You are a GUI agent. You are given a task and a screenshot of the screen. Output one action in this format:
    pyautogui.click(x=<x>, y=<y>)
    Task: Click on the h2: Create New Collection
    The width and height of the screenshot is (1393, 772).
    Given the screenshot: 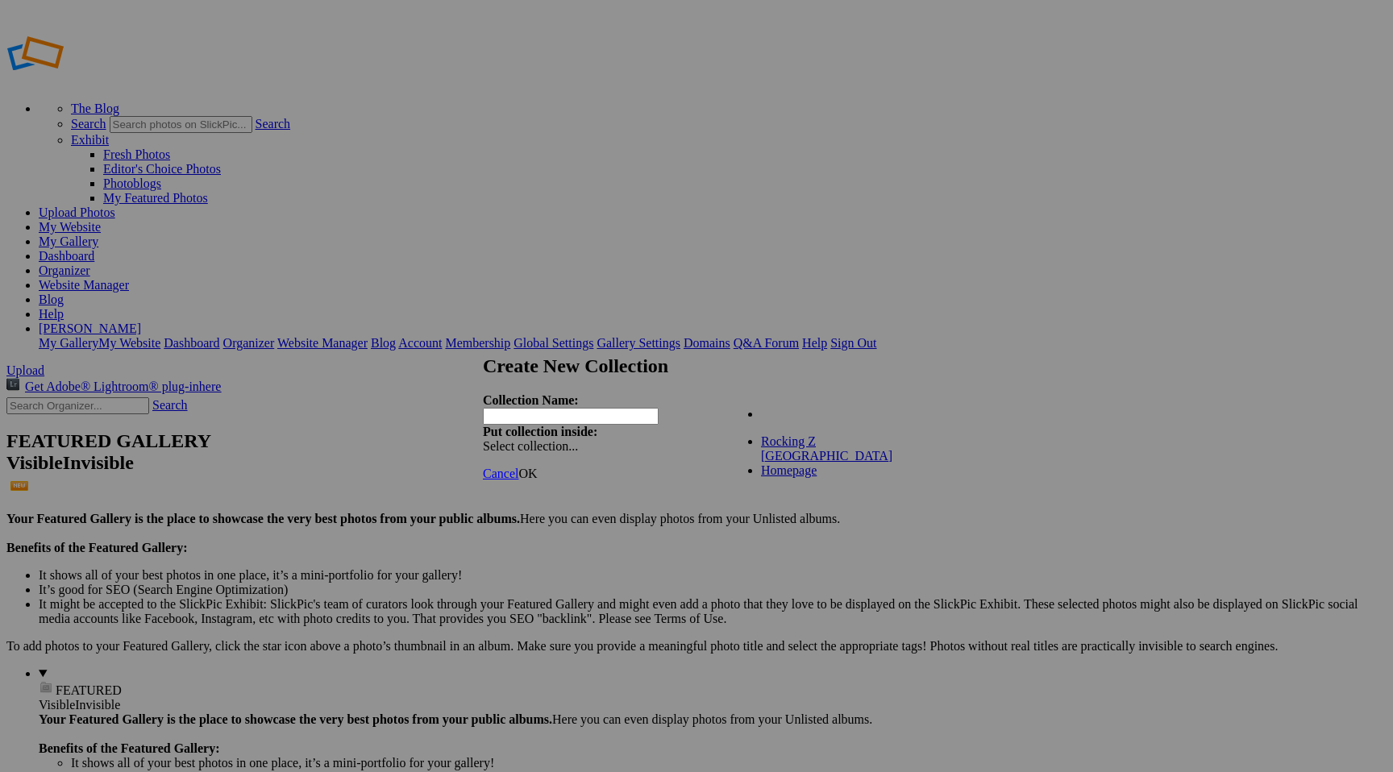 What is the action you would take?
    pyautogui.click(x=697, y=366)
    